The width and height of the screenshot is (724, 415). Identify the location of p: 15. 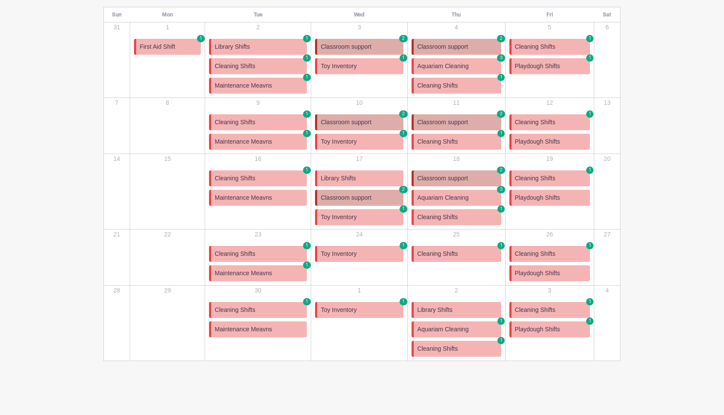
(167, 159).